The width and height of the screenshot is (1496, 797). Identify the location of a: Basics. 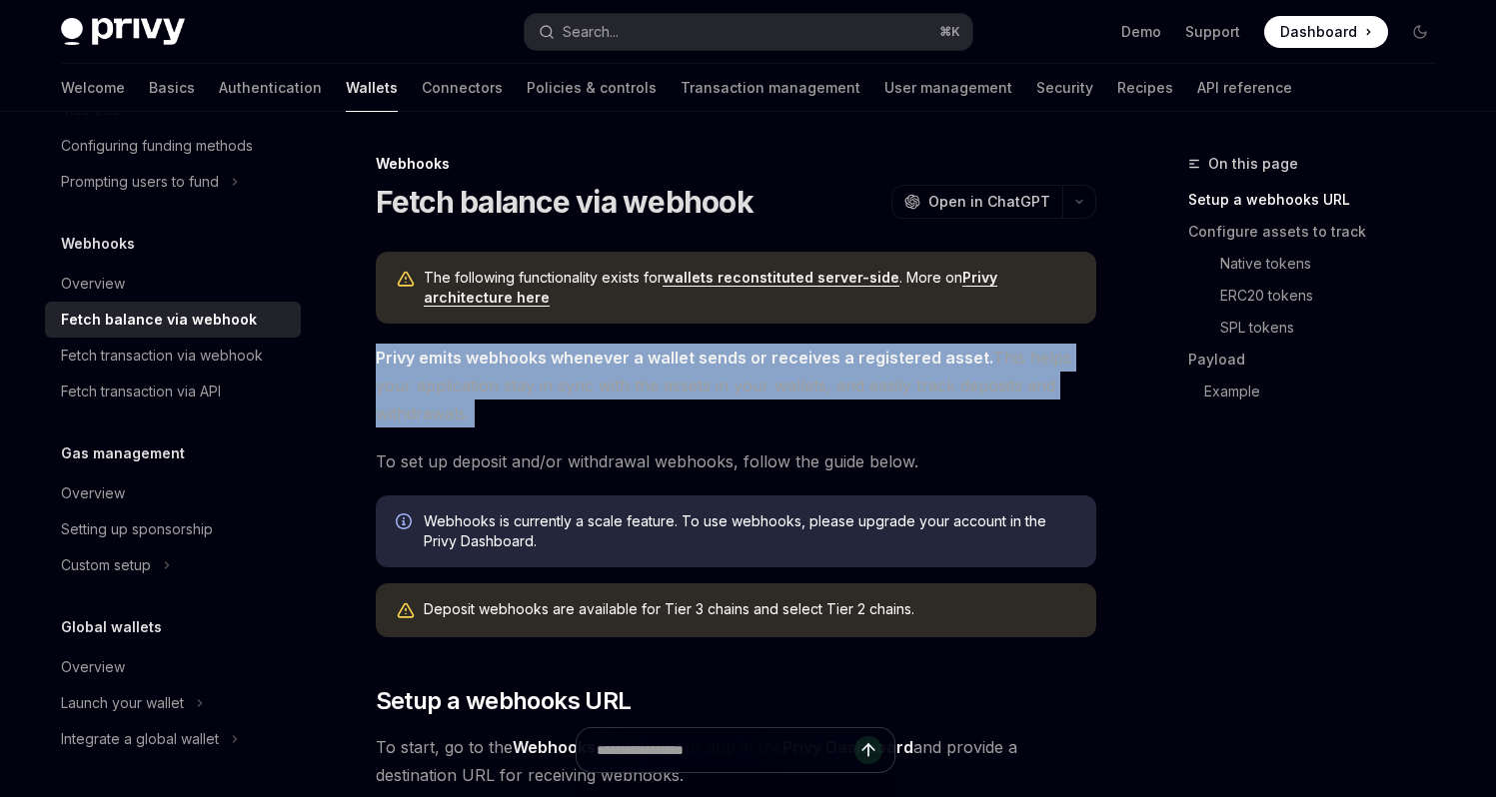
(172, 88).